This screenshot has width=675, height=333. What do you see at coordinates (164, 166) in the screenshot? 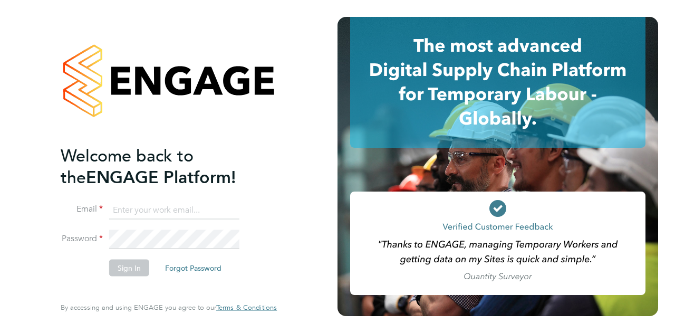
I see `h2: ENGAGE Platform!` at bounding box center [164, 166].